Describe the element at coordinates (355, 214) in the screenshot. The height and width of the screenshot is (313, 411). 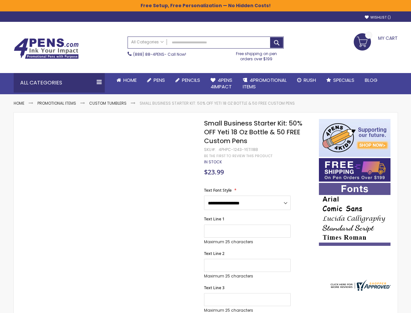
I see `img: font-personalization-examples` at that location.